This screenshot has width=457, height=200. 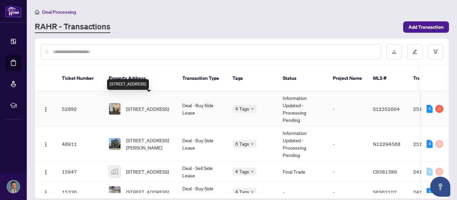 I want to click on button: filter, so click(x=436, y=52).